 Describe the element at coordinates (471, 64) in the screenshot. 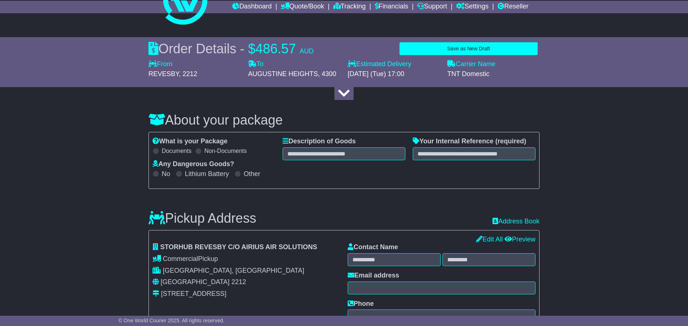

I see `label: Carrier Name` at that location.